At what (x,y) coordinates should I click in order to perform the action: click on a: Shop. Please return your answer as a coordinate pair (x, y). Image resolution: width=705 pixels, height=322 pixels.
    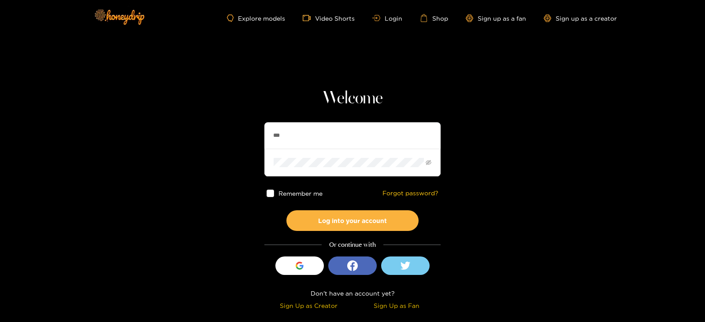
    Looking at the image, I should click on (434, 18).